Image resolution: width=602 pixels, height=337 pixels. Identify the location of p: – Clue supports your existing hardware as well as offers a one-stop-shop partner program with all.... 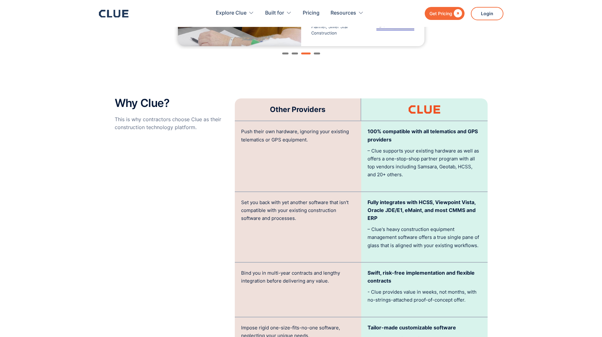
(425, 163).